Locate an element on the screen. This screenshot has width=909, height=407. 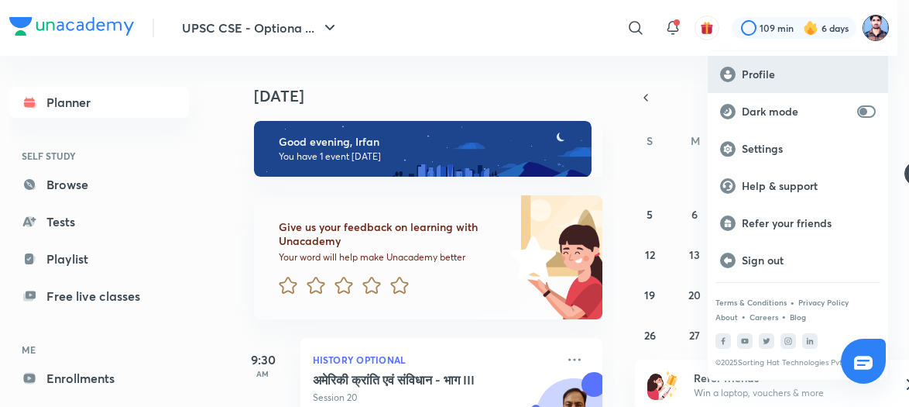
p: Blog is located at coordinates (798, 317).